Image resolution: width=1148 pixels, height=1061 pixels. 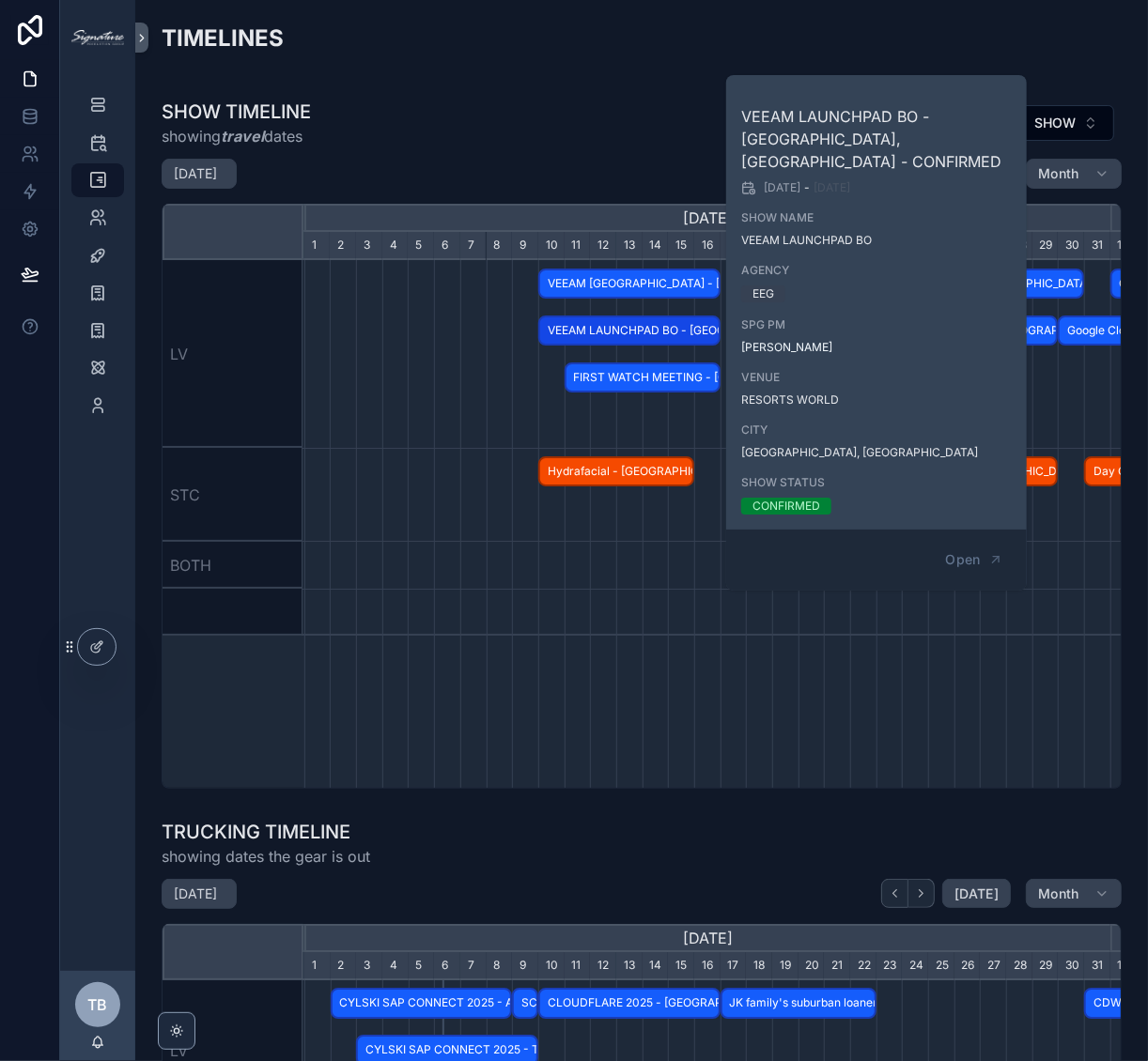 What do you see at coordinates (525, 1004) in the screenshot?
I see `div: SCREENWORKS RENTAL SHIPS FROM LV -` at bounding box center [525, 1004].